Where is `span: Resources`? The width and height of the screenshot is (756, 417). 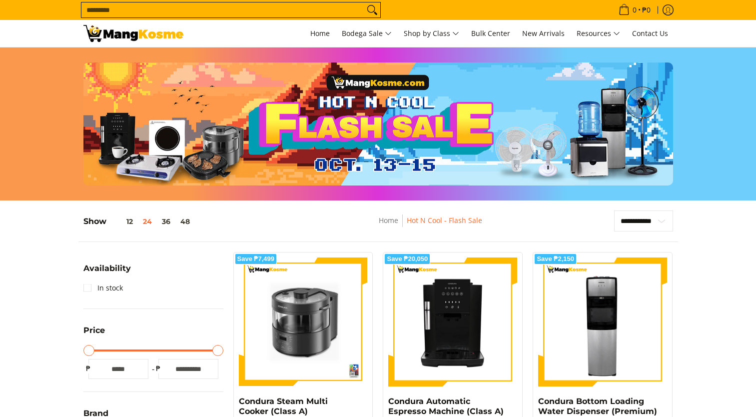 span: Resources is located at coordinates (598, 33).